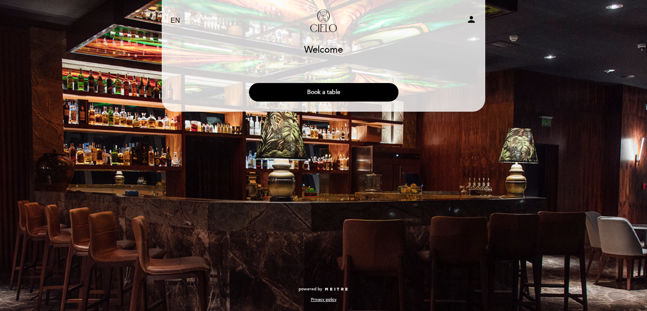  What do you see at coordinates (471, 21) in the screenshot?
I see `button: person` at bounding box center [471, 21].